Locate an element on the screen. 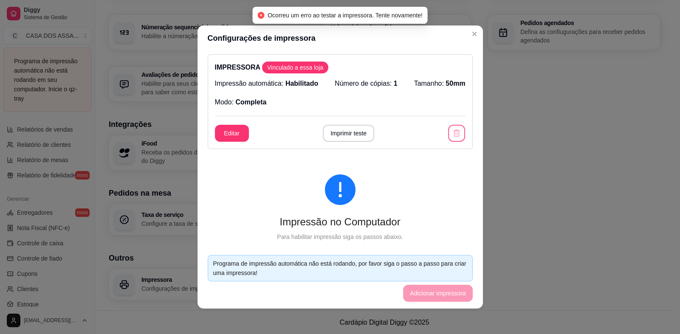  span: exclamation-circle is located at coordinates (340, 190).